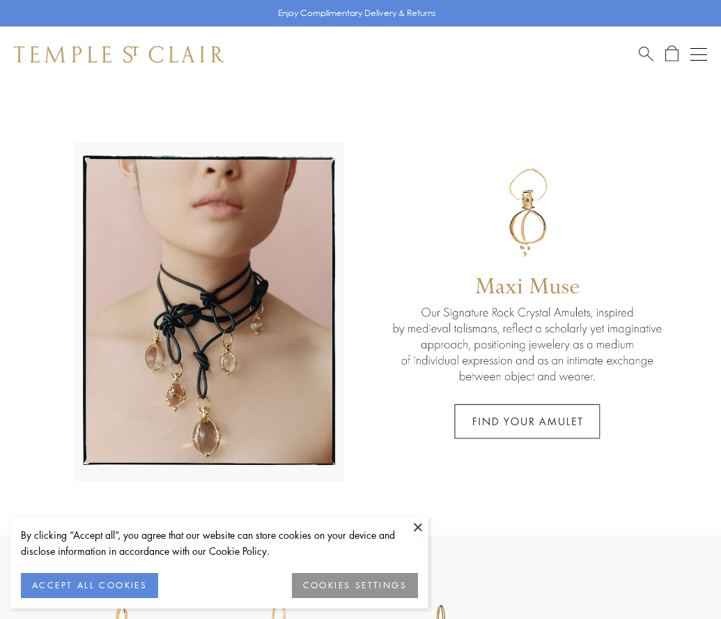  Describe the element at coordinates (355, 585) in the screenshot. I see `button: COOKIES SETTINGS` at that location.